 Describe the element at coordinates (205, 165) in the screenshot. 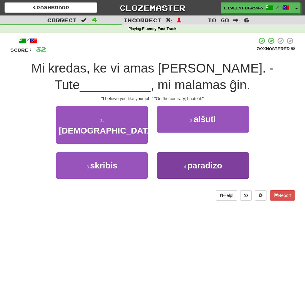

I see `span: paradizo` at that location.